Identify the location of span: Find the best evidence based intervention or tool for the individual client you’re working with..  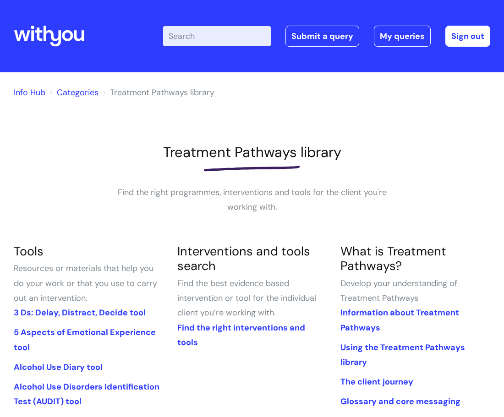
(246, 298).